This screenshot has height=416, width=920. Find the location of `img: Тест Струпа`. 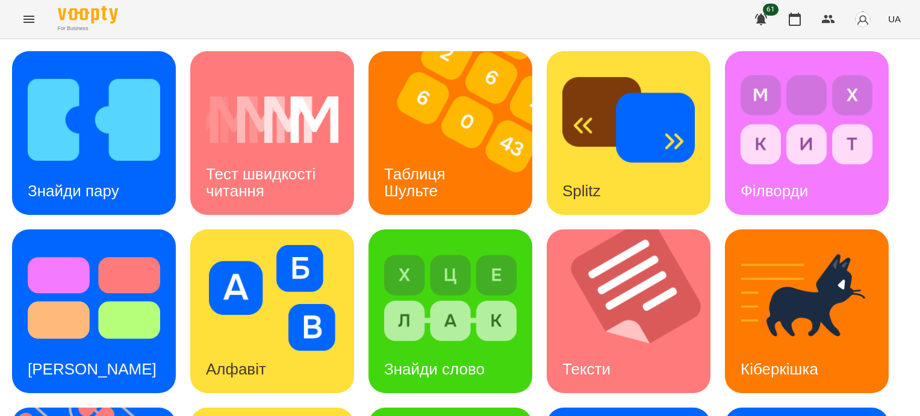

img: Тест Струпа is located at coordinates (94, 298).